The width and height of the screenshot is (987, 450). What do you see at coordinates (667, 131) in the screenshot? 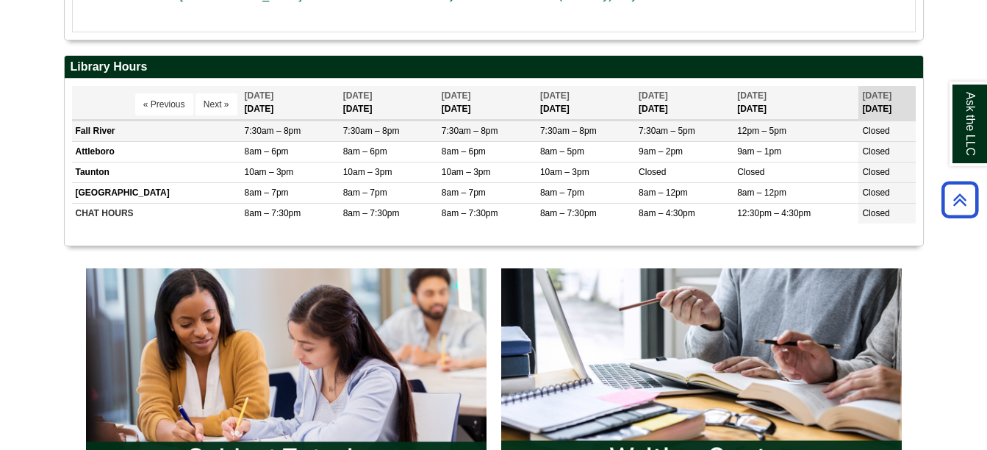
I see `span: 7:30am – 5pm` at bounding box center [667, 131].